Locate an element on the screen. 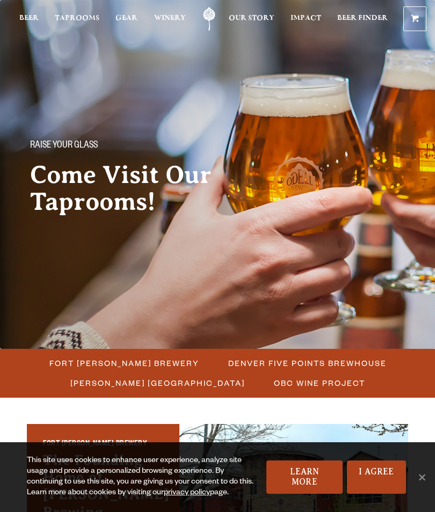 This screenshot has width=435, height=512. a: OBC Wine Project is located at coordinates (319, 383).